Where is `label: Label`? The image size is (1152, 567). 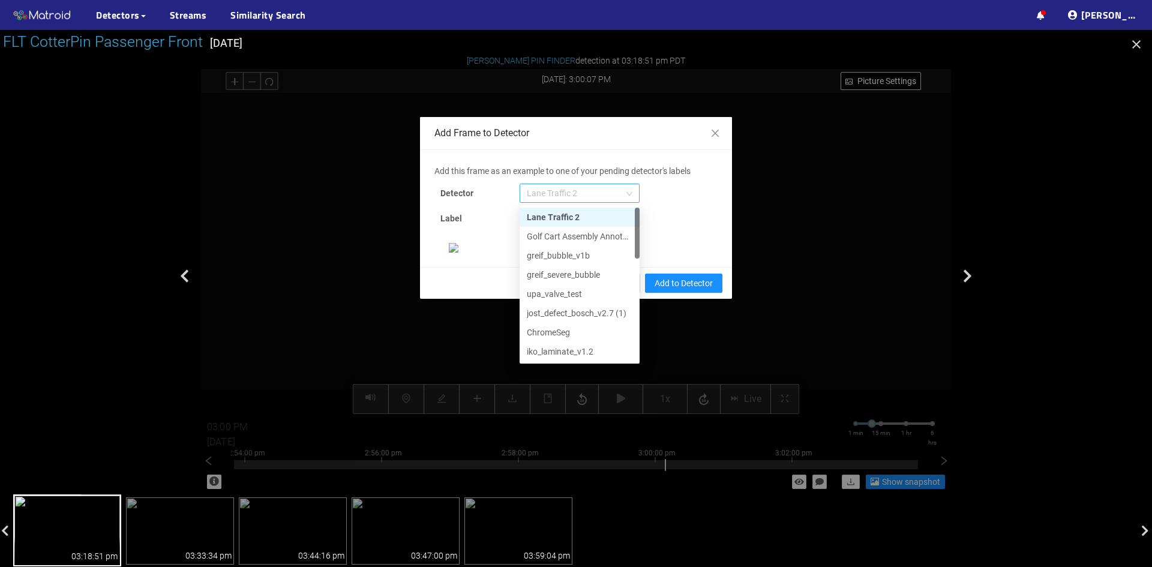 label: Label is located at coordinates (451, 218).